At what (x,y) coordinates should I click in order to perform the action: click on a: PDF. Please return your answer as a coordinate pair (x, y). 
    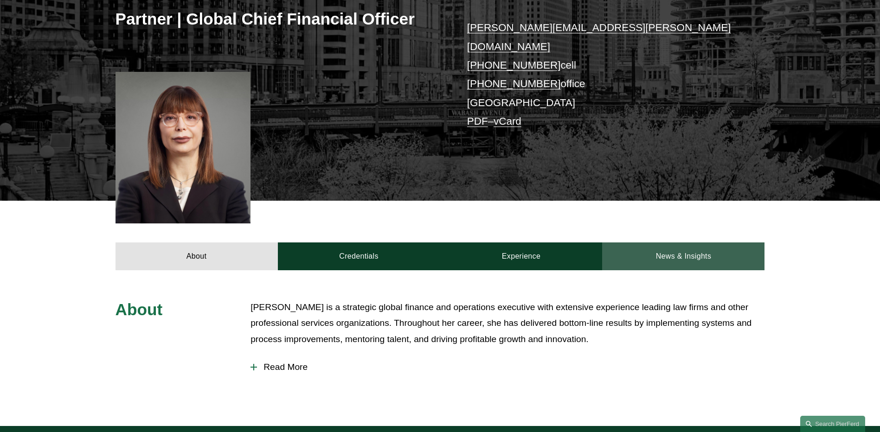
    Looking at the image, I should click on (477, 121).